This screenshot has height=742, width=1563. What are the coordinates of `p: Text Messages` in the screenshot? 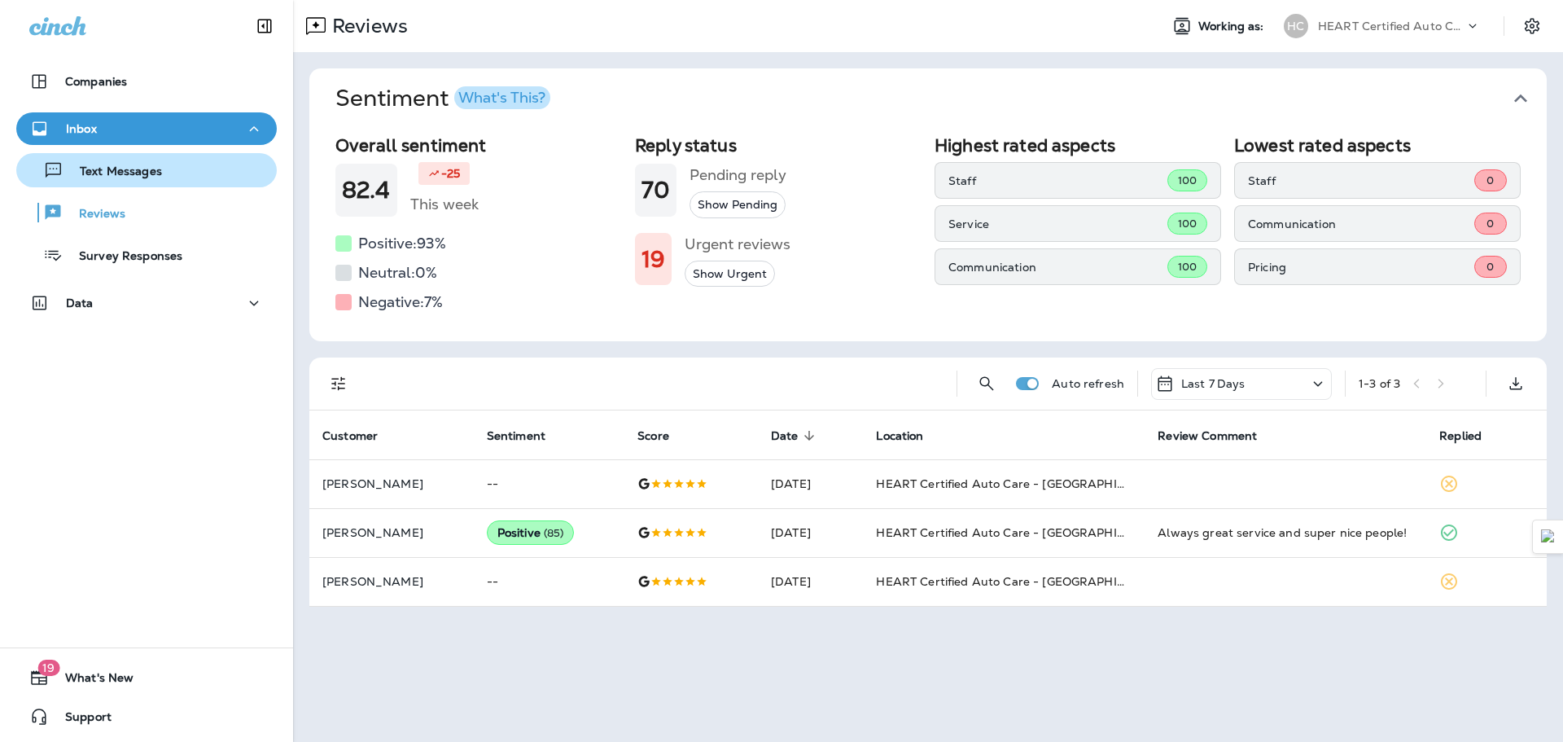 It's located at (112, 172).